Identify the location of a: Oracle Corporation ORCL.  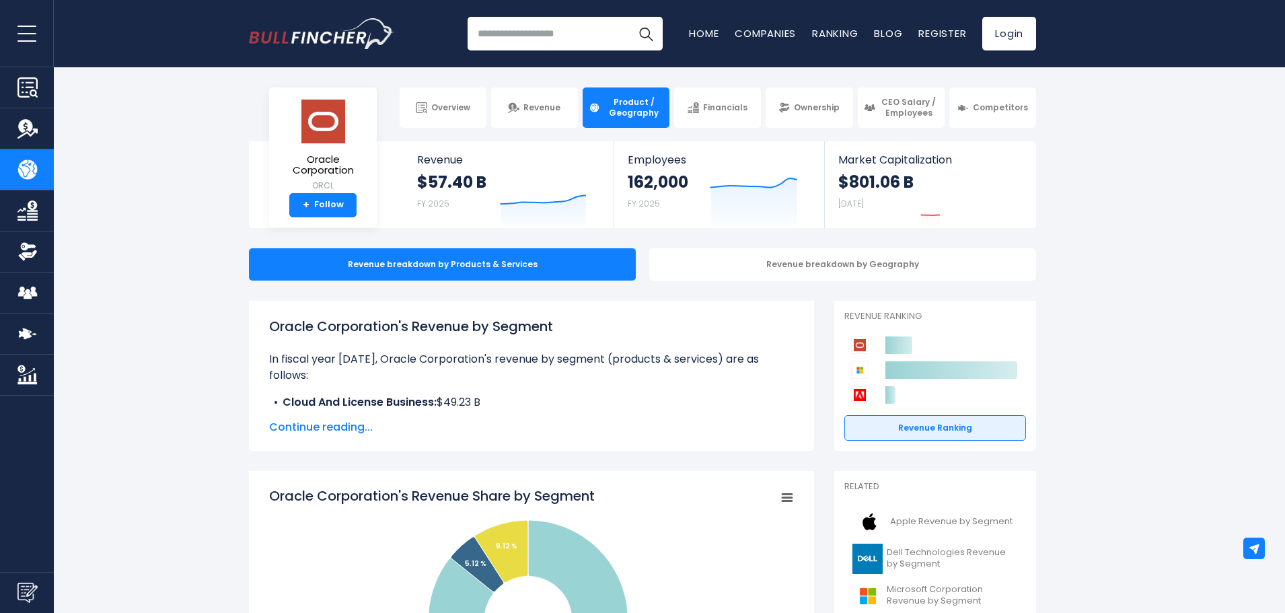
(323, 145).